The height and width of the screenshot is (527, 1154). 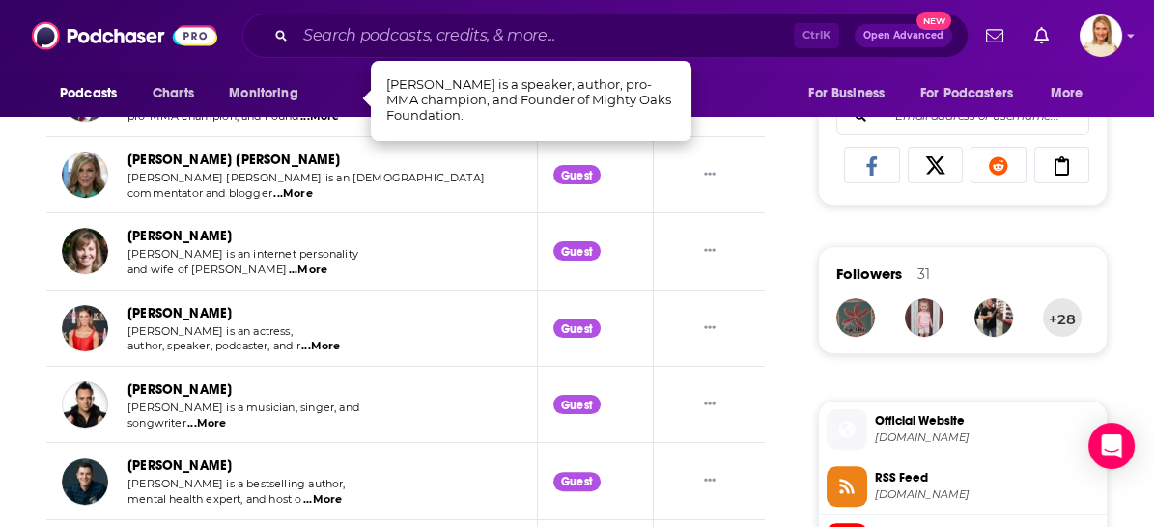 I want to click on a: BOMEEKS44, so click(x=994, y=318).